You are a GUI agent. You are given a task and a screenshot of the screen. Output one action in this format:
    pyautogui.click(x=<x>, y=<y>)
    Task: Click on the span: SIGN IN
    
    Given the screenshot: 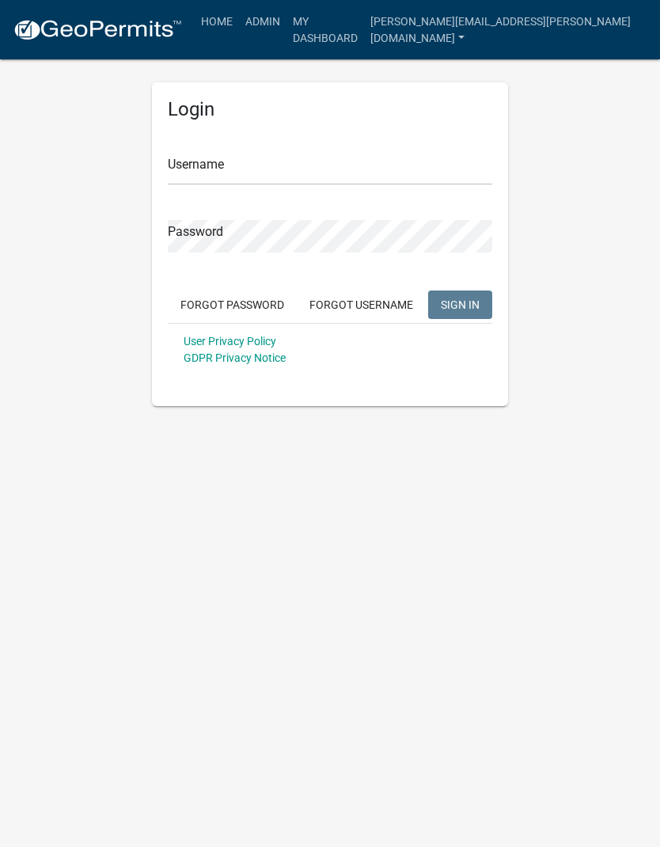 What is the action you would take?
    pyautogui.click(x=460, y=304)
    